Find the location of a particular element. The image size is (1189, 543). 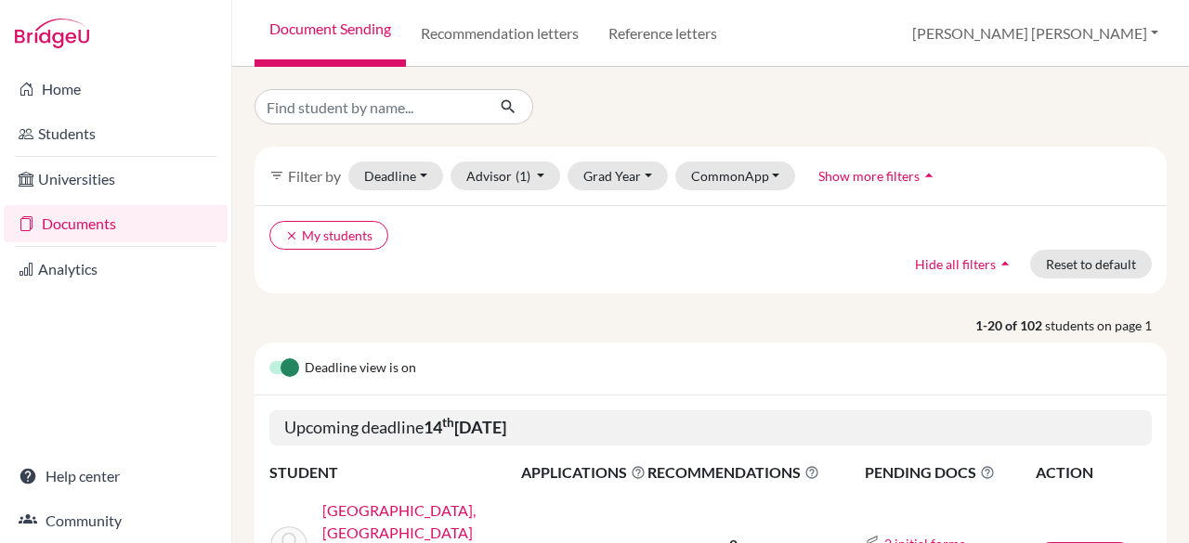

button: Reset to default is located at coordinates (1090, 264).